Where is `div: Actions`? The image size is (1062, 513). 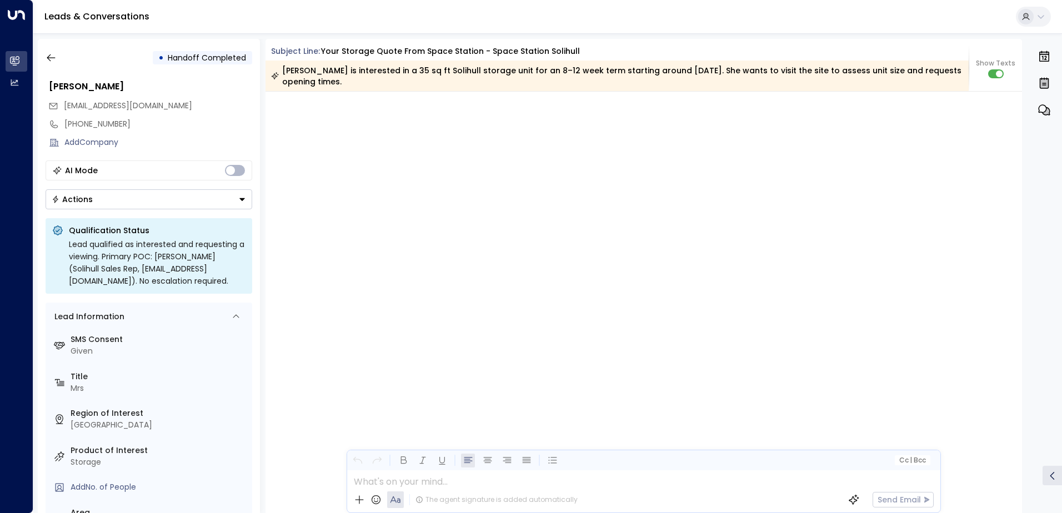 div: Actions is located at coordinates (72, 199).